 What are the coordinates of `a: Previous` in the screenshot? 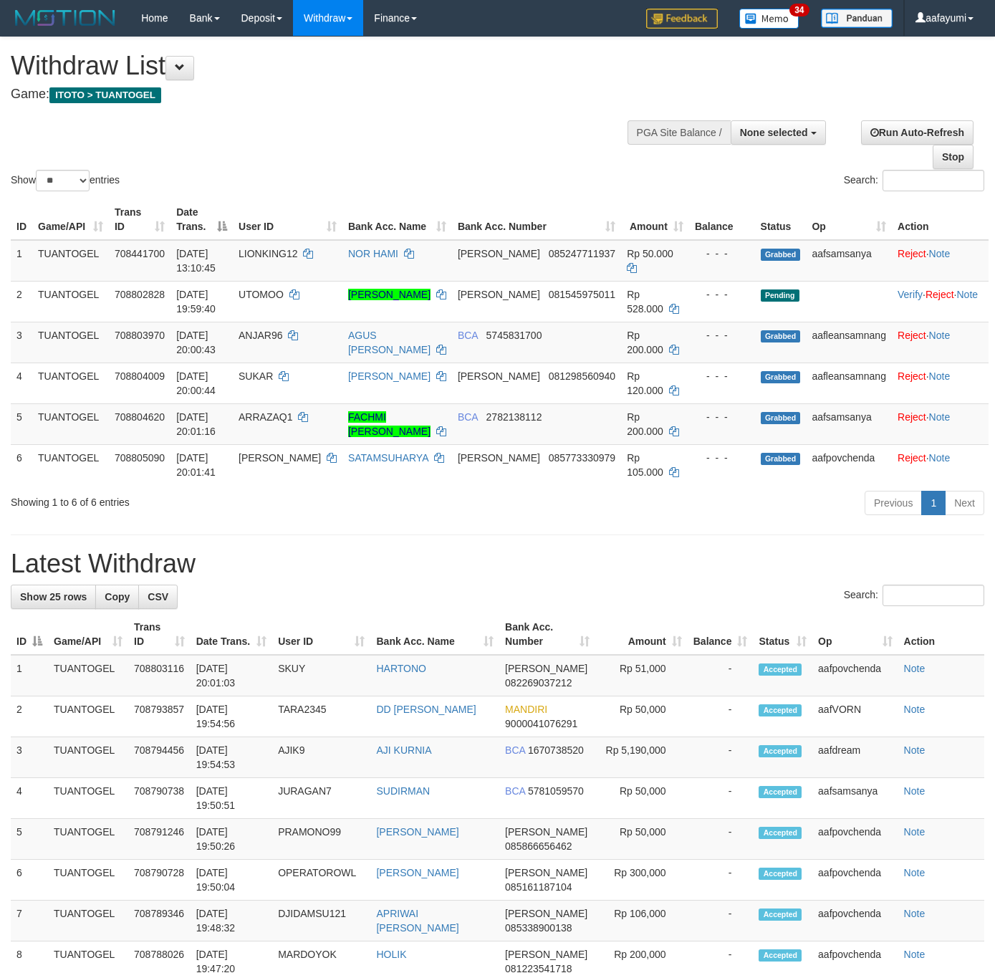 It's located at (893, 503).